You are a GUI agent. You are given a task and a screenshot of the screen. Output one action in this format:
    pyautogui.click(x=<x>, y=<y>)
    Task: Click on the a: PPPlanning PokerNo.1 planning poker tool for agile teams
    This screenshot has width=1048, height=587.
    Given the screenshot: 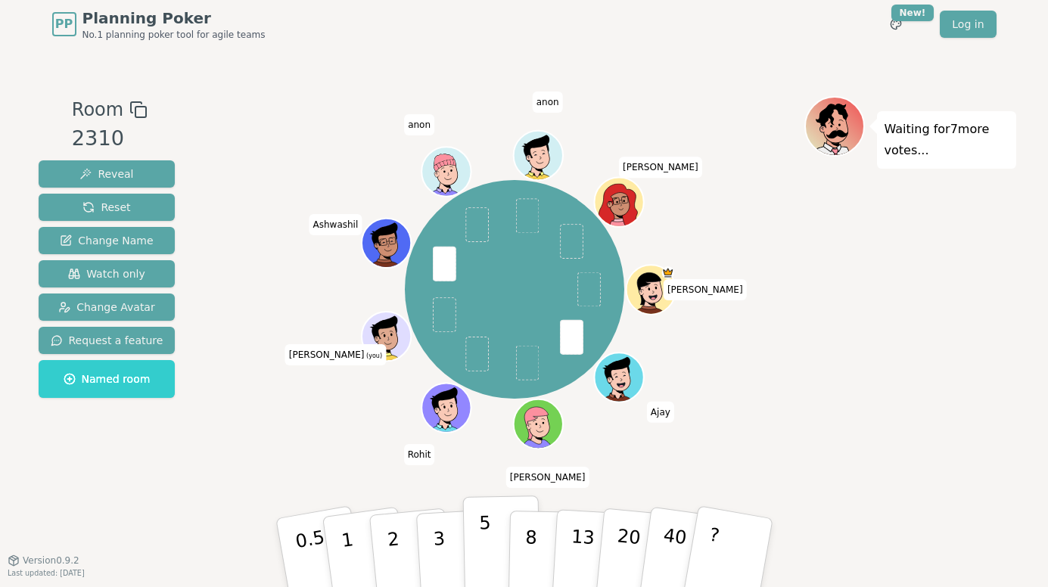 What is the action you would take?
    pyautogui.click(x=159, y=24)
    